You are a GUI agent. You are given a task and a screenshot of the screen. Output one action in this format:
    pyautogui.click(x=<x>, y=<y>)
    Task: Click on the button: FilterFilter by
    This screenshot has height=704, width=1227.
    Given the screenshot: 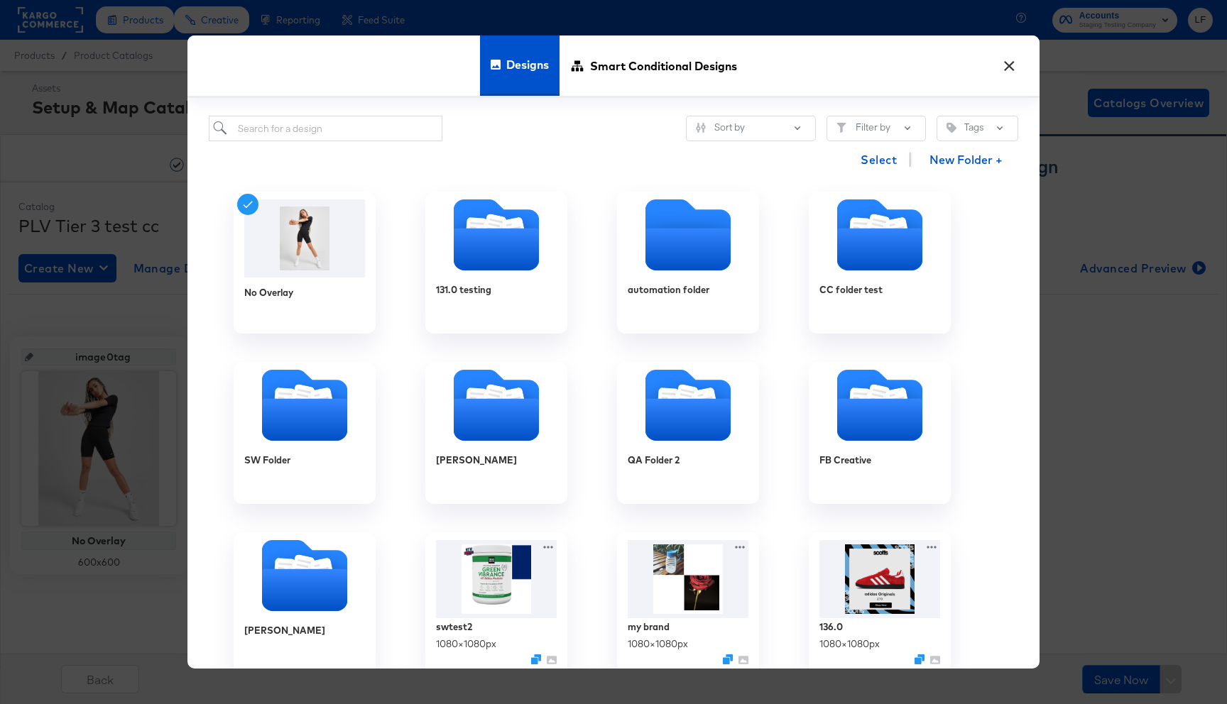 What is the action you would take?
    pyautogui.click(x=876, y=129)
    